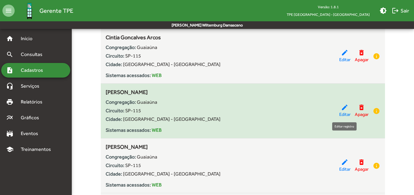 This screenshot has height=195, width=414. Describe the element at coordinates (10, 70) in the screenshot. I see `mat-icon: note_add` at that location.